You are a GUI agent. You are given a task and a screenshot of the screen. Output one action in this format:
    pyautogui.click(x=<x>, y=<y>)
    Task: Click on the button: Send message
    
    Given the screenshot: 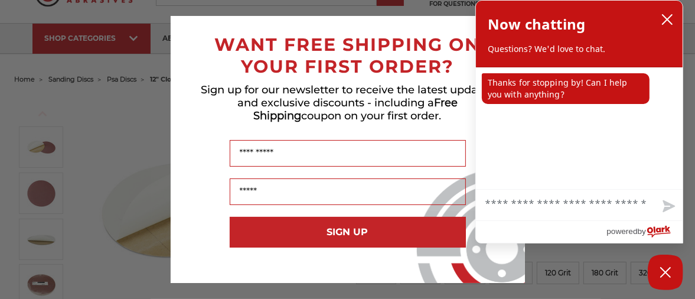 What is the action you would take?
    pyautogui.click(x=668, y=207)
    